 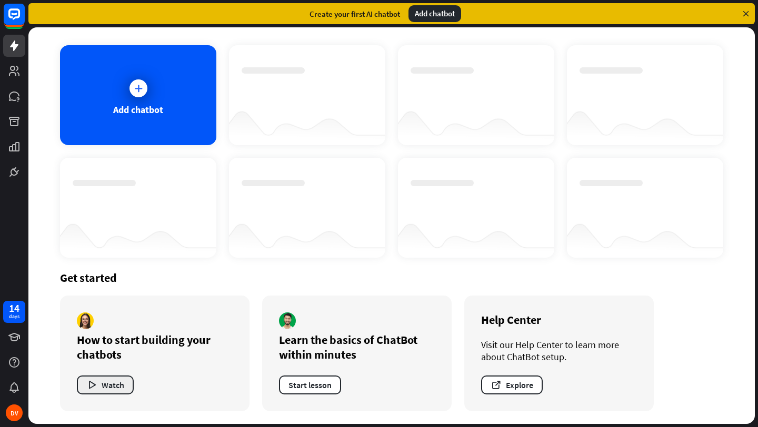 What do you see at coordinates (105, 385) in the screenshot?
I see `button: Watch` at bounding box center [105, 385].